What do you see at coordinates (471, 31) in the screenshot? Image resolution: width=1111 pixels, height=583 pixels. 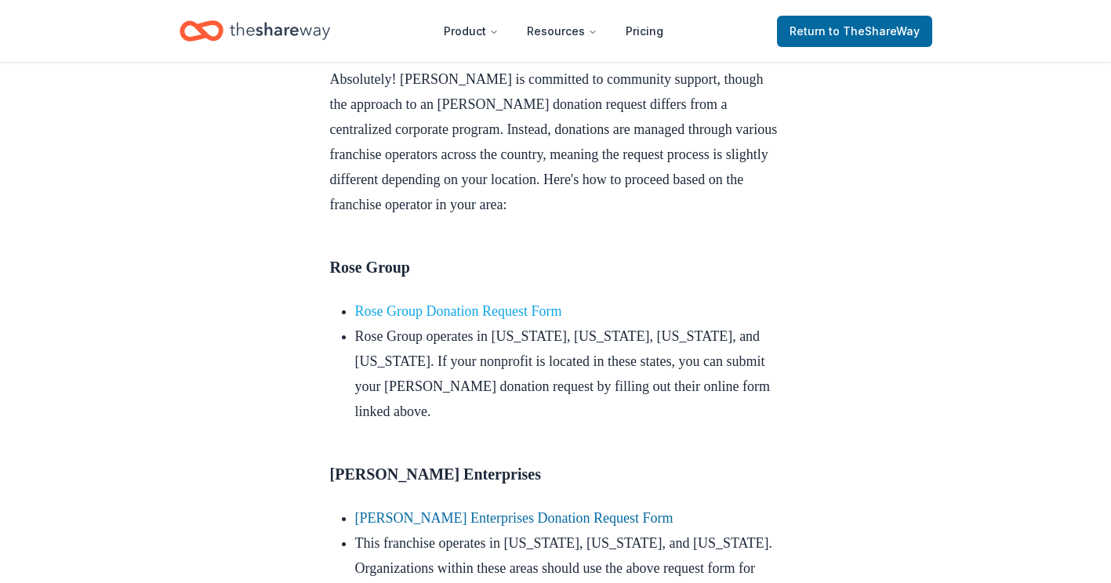 I see `button: Product` at bounding box center [471, 31].